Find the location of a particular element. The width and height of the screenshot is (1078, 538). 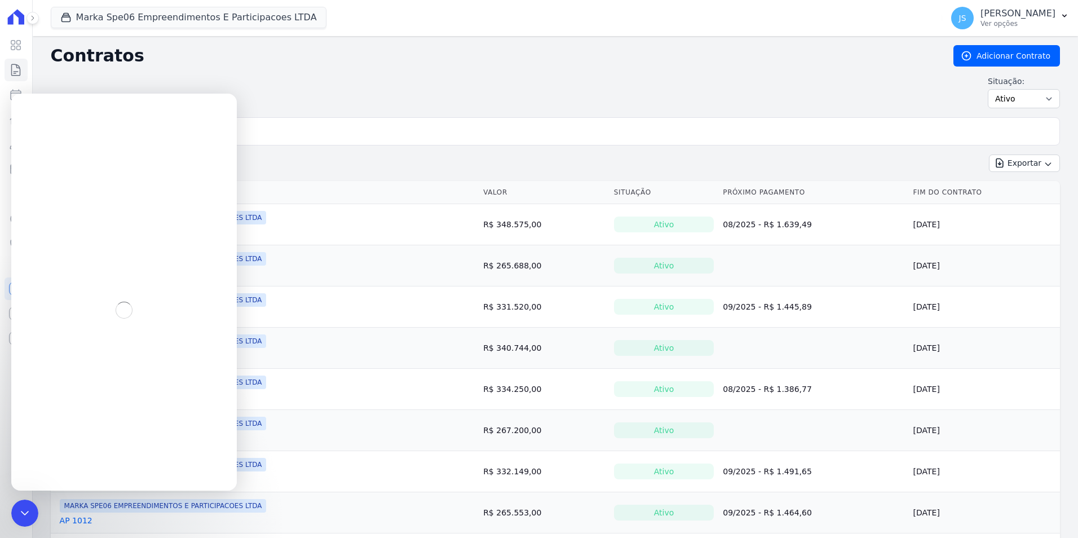

th: Fim do Contrato is located at coordinates (984, 192).